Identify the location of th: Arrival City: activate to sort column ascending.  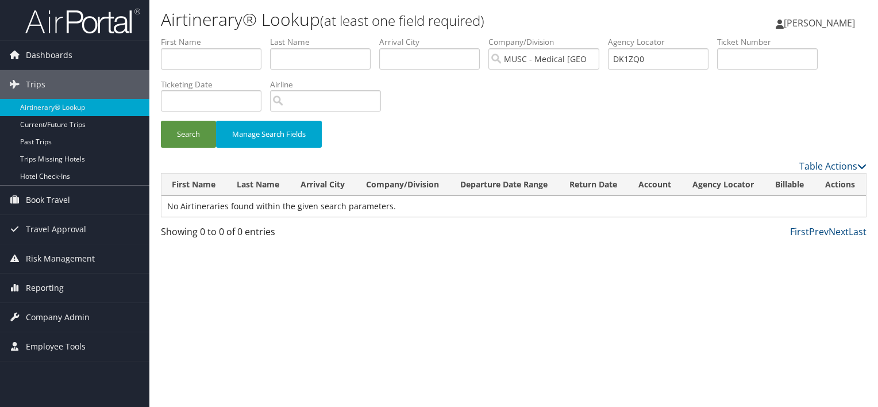
(323, 184).